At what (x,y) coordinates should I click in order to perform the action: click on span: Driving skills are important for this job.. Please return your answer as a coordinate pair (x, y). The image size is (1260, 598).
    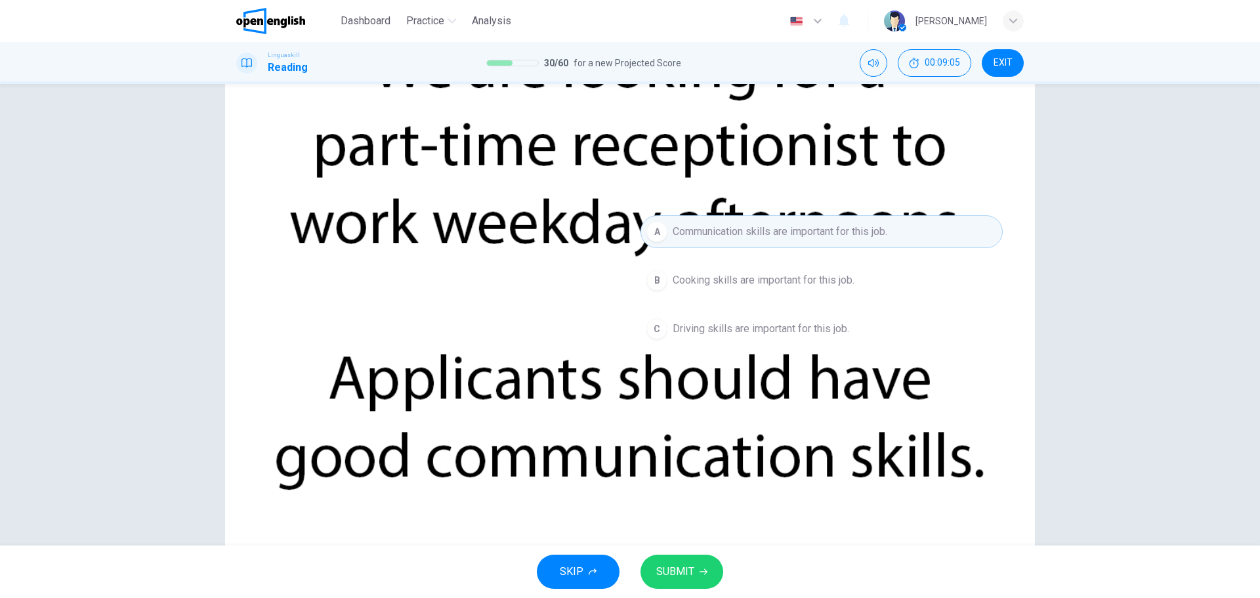
    Looking at the image, I should click on (760, 329).